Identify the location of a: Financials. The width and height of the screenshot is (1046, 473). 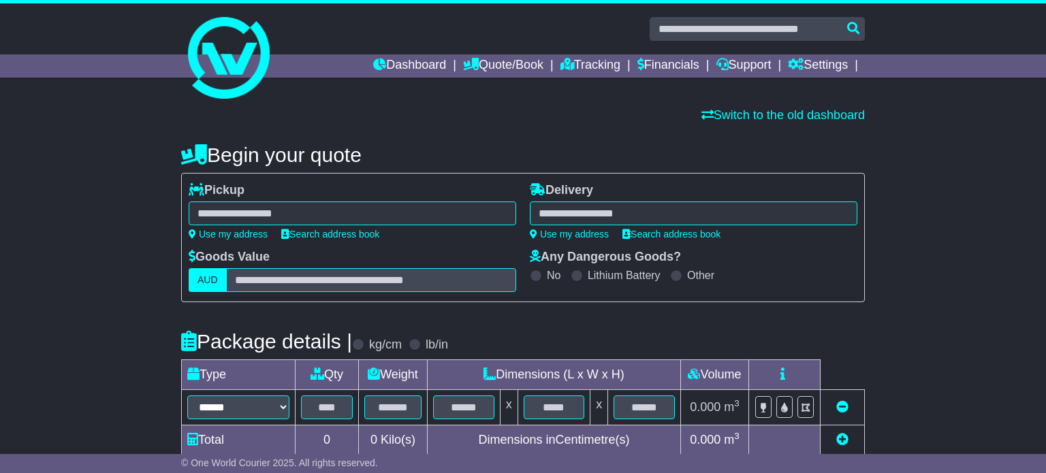
(668, 66).